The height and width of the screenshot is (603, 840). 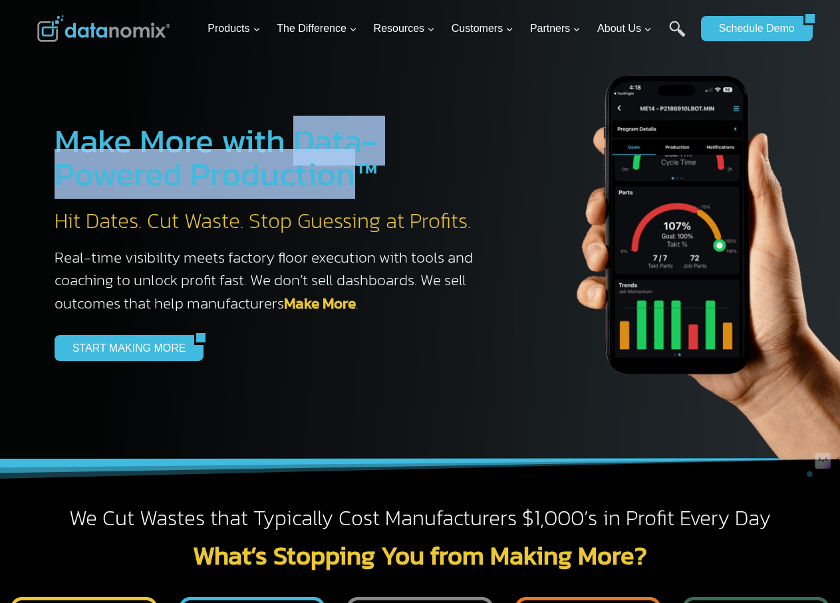 I want to click on a: Privacy Policy, so click(x=202, y=301).